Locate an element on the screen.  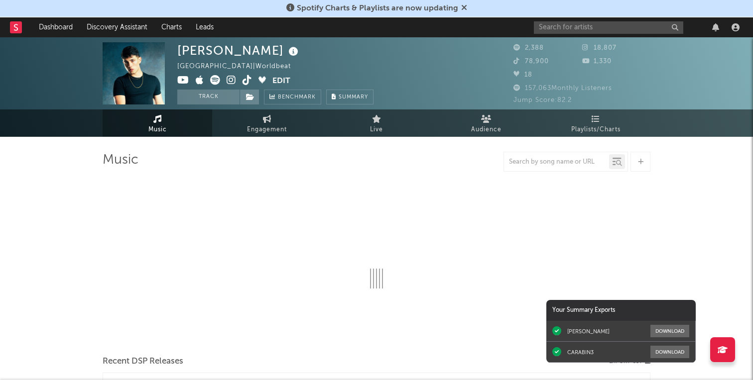
span: 18 is located at coordinates (523, 75).